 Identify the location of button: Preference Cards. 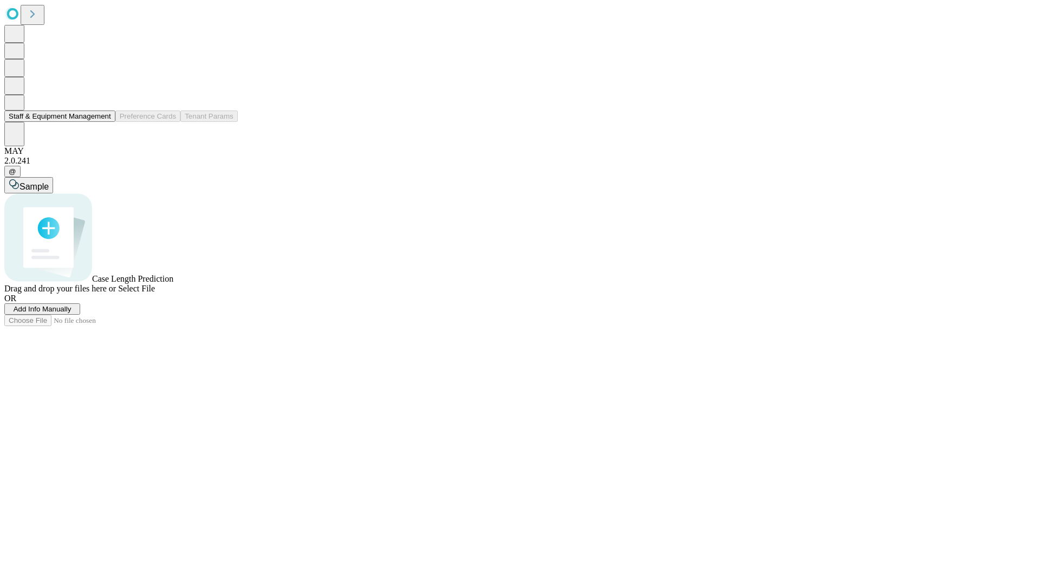
(148, 116).